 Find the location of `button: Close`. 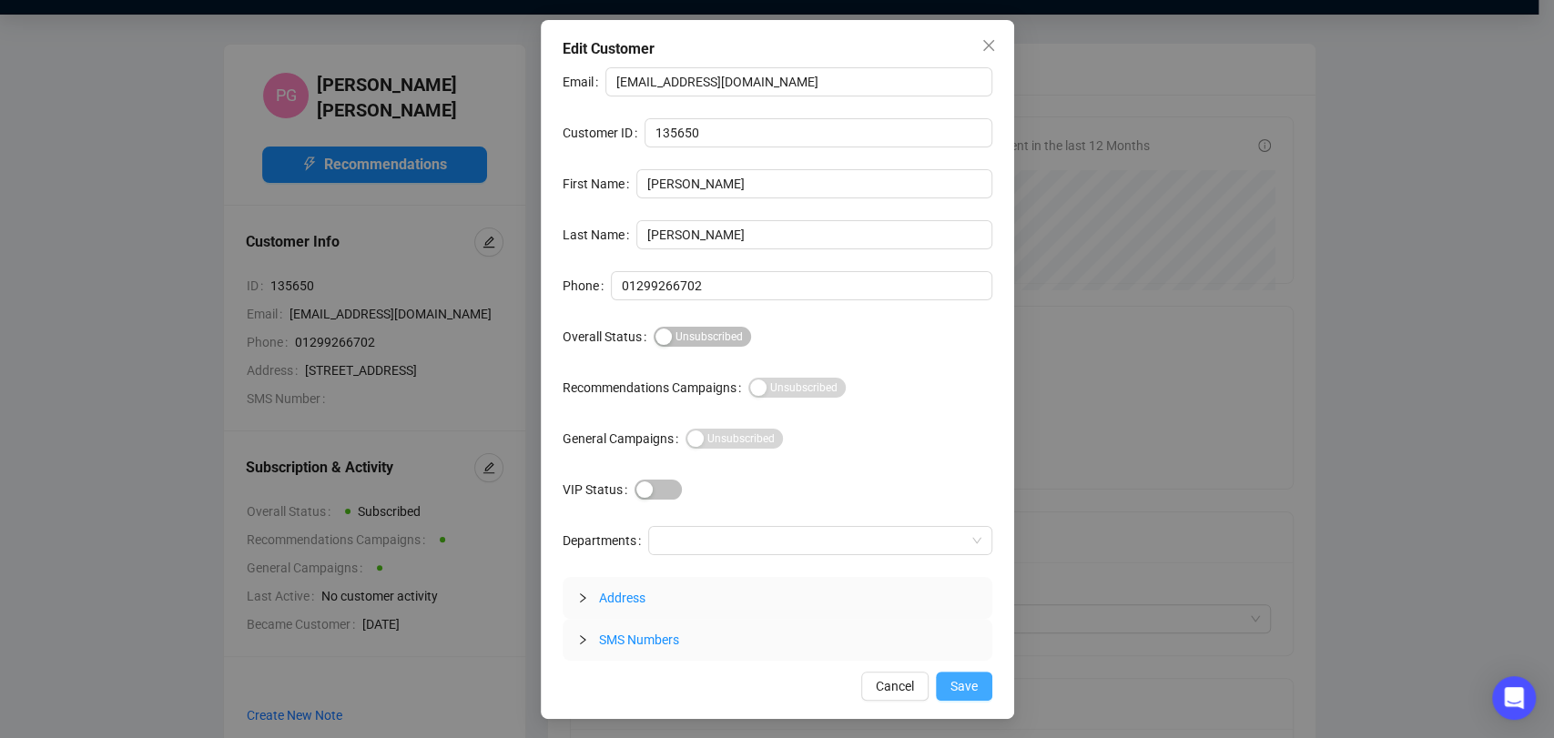

button: Close is located at coordinates (989, 46).